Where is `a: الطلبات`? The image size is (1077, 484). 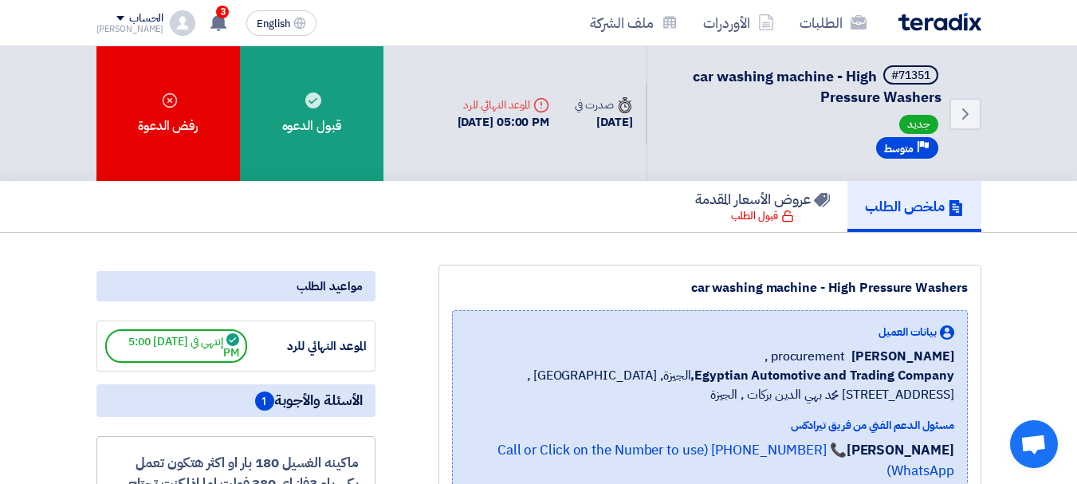 a: الطلبات is located at coordinates (833, 22).